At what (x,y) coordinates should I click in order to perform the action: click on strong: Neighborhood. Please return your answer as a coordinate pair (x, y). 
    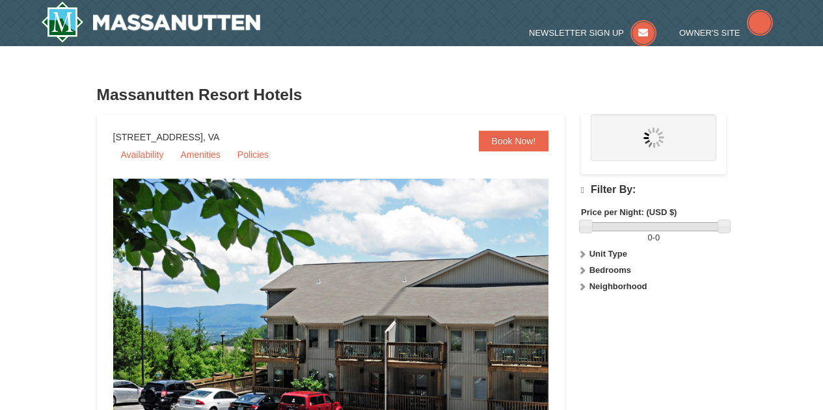
    Looking at the image, I should click on (618, 286).